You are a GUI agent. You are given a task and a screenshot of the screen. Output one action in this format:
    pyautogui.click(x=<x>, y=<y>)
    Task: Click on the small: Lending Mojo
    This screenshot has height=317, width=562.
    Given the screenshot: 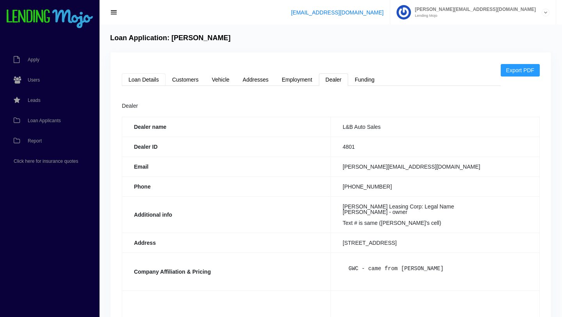 What is the action you would take?
    pyautogui.click(x=473, y=16)
    